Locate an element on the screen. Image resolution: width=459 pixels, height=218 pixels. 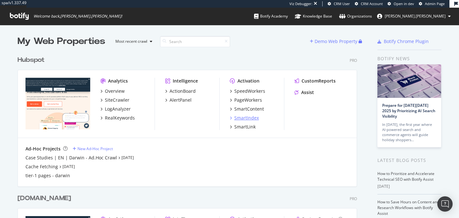
div: Knowledge Base is located at coordinates (313, 16).